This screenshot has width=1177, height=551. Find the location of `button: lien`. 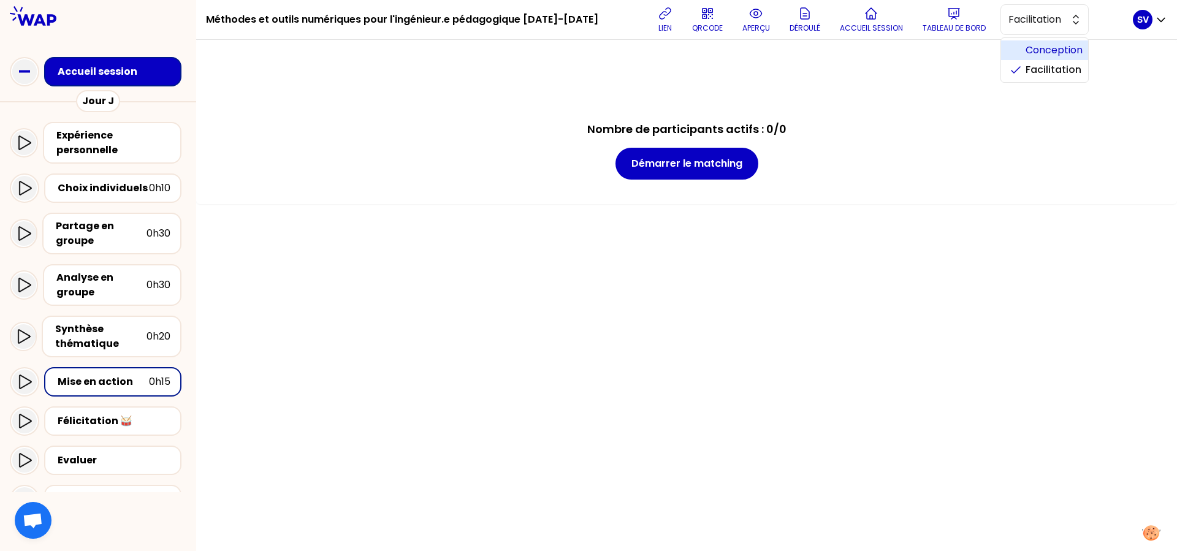

button: lien is located at coordinates (665, 20).